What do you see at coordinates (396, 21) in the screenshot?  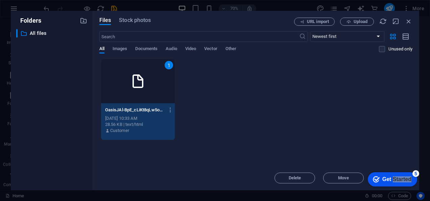 I see `i: Minimize` at bounding box center [396, 21].